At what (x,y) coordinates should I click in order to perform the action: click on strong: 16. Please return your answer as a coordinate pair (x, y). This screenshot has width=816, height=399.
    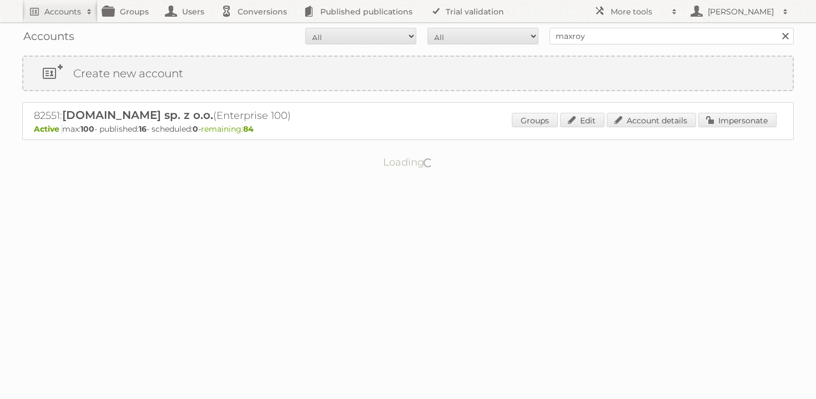
    Looking at the image, I should click on (143, 129).